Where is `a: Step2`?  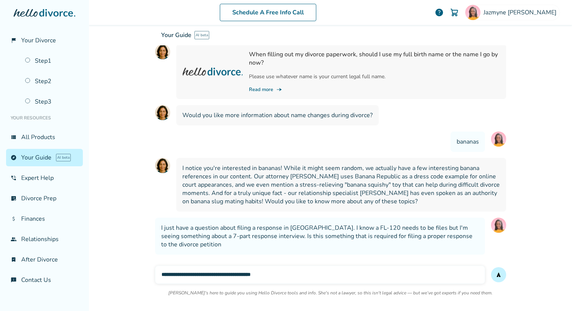
a: Step2 is located at coordinates (51, 81).